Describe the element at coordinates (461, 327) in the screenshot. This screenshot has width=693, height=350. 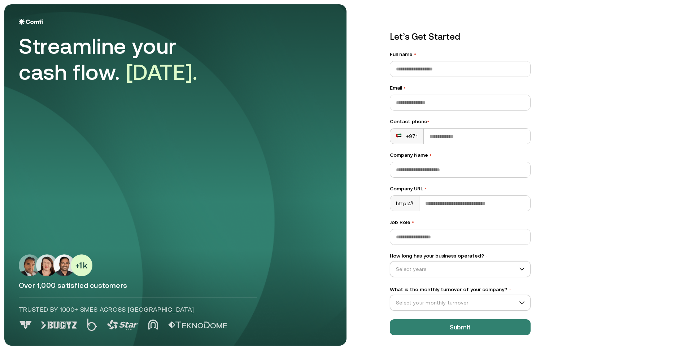
I see `button: Submit` at that location.